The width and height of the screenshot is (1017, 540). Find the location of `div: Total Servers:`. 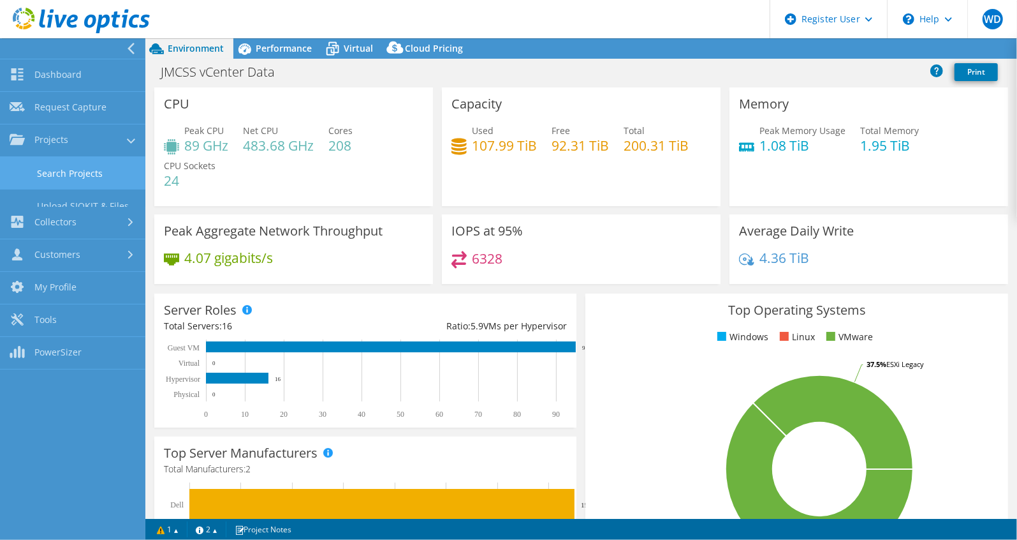

div: Total Servers: is located at coordinates (265, 326).